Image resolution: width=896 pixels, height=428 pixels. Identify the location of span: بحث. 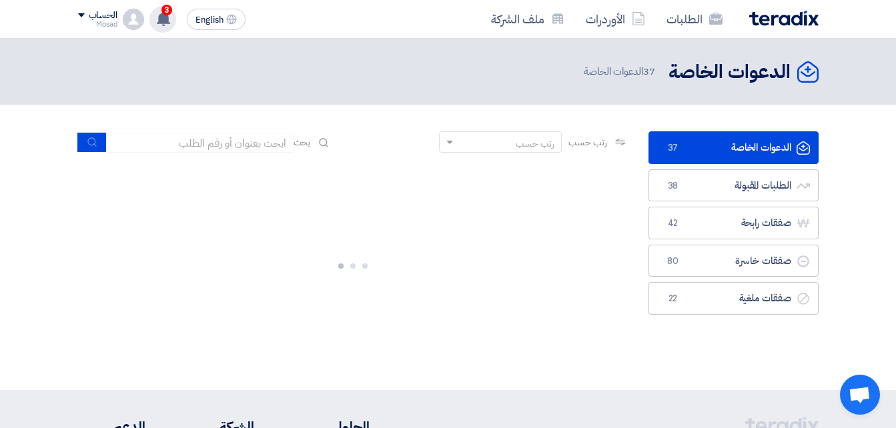
(302, 142).